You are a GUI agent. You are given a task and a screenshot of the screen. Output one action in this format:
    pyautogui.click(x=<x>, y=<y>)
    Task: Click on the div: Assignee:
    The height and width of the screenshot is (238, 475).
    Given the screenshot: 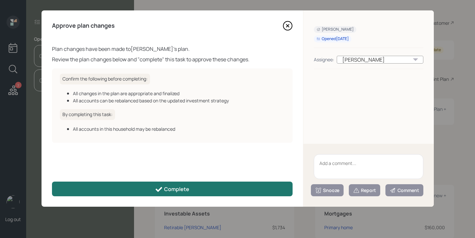 What is the action you would take?
    pyautogui.click(x=324, y=59)
    